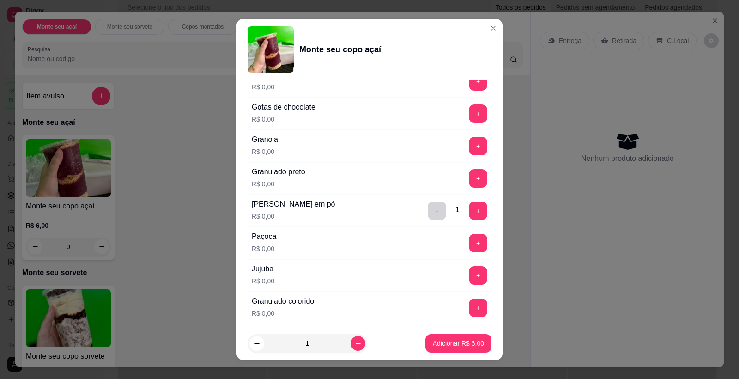 The width and height of the screenshot is (739, 379). I want to click on div: Paçoca, so click(264, 236).